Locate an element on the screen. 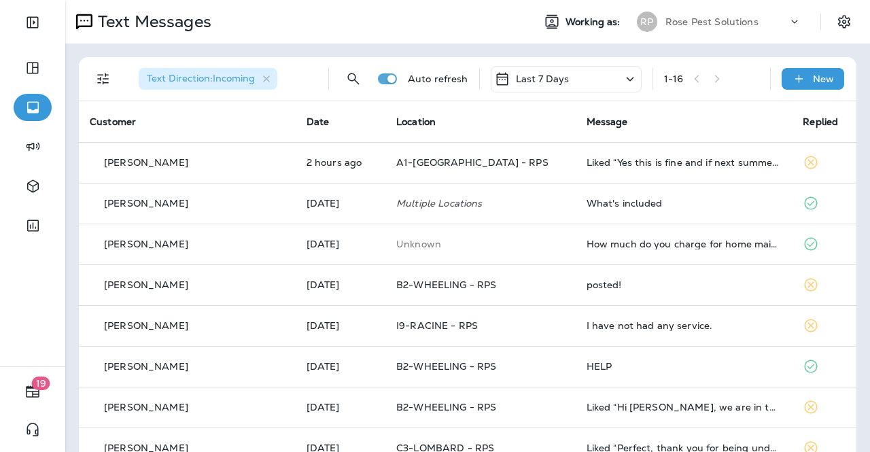 This screenshot has width=870, height=452. button: Expand Sidebar is located at coordinates (33, 22).